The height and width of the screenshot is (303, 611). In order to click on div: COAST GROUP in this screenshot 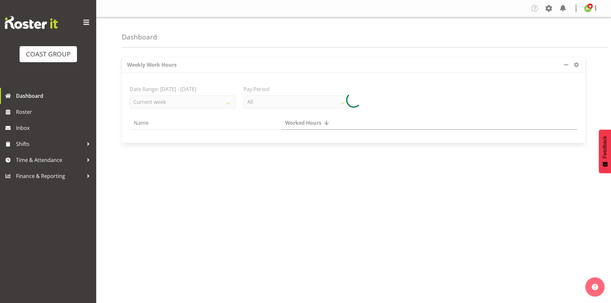, I will do `click(48, 54)`.